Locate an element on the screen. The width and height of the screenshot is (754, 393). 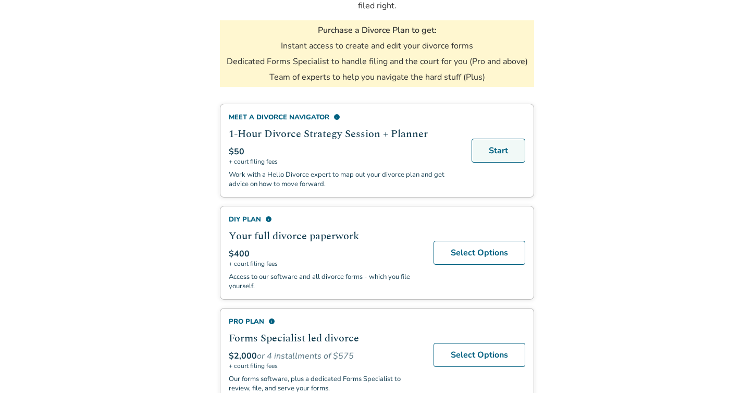
p: Our forms software, plus a dedicated Forms Specialist to review, file, and serve your forms. is located at coordinates (325, 384).